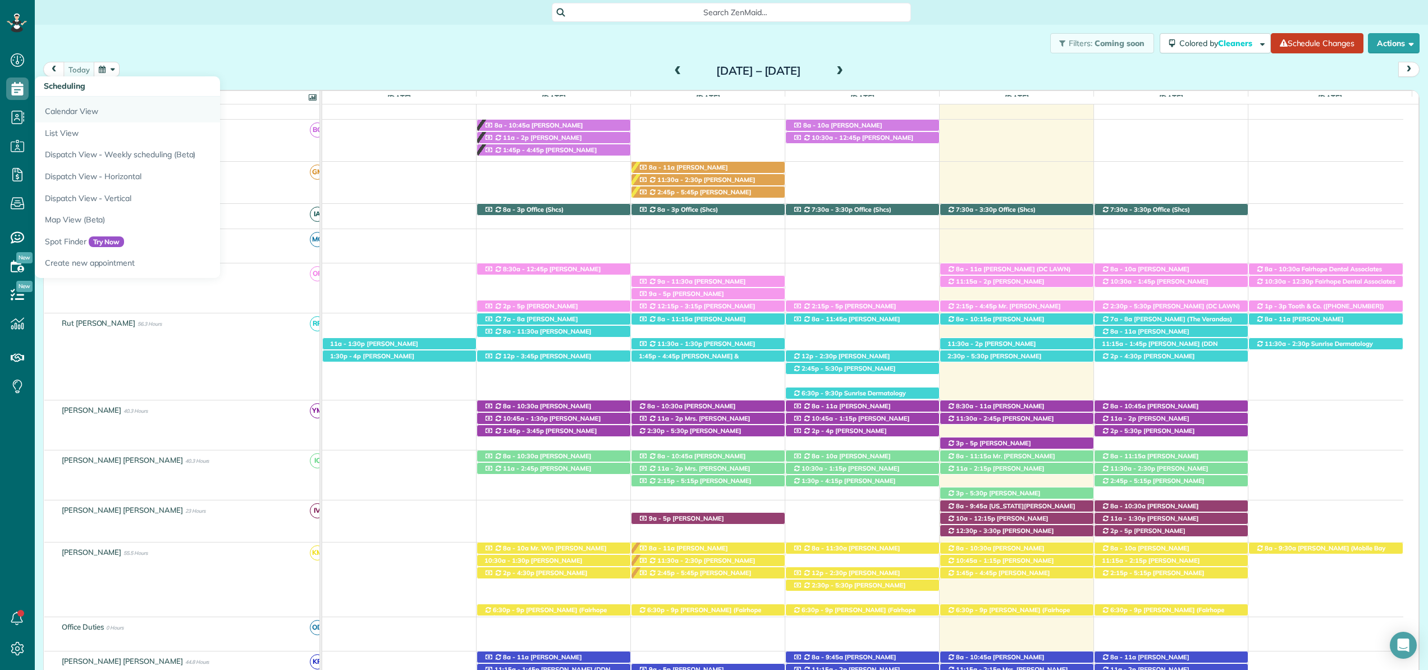  I want to click on span: 8:30a - 12:45p, so click(525, 269).